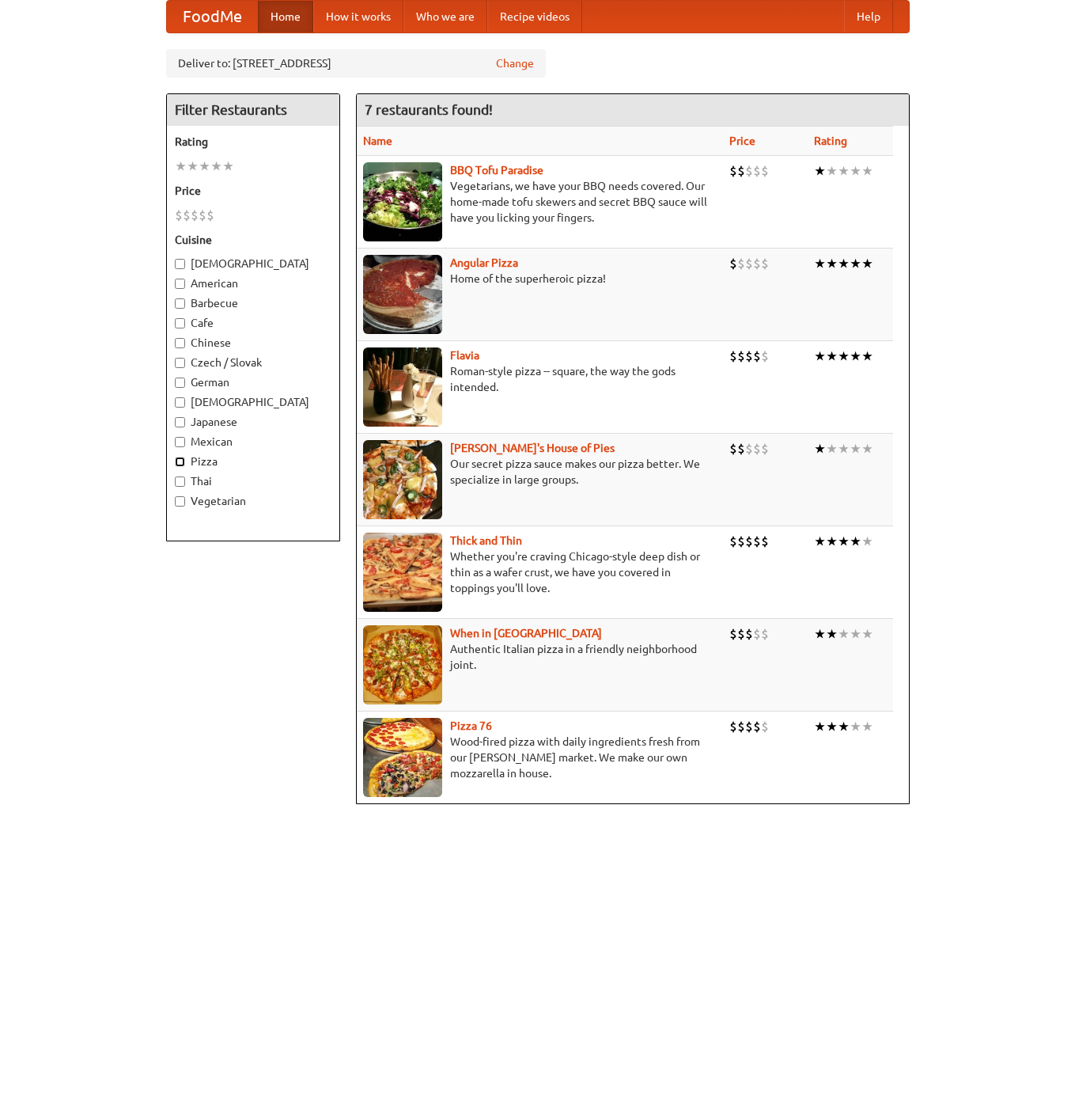 This screenshot has height=1120, width=1075. I want to click on a: Angular Pizza, so click(484, 263).